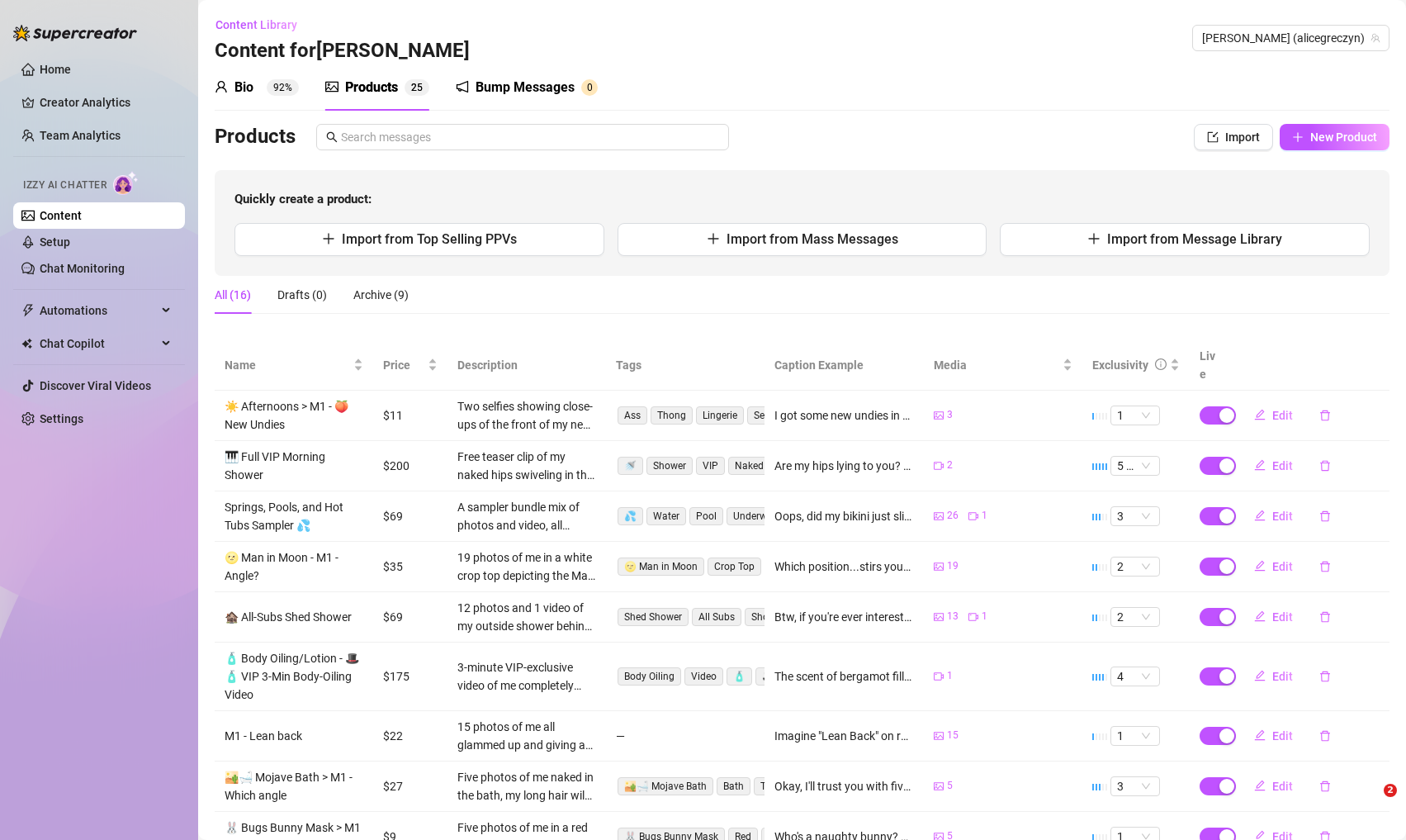 Image resolution: width=1406 pixels, height=840 pixels. Describe the element at coordinates (844, 676) in the screenshot. I see `div: The scent of bergamot fills the bathroom, spicy, fruity, nostalgic. Somewhere between Fruity Pebb...` at that location.